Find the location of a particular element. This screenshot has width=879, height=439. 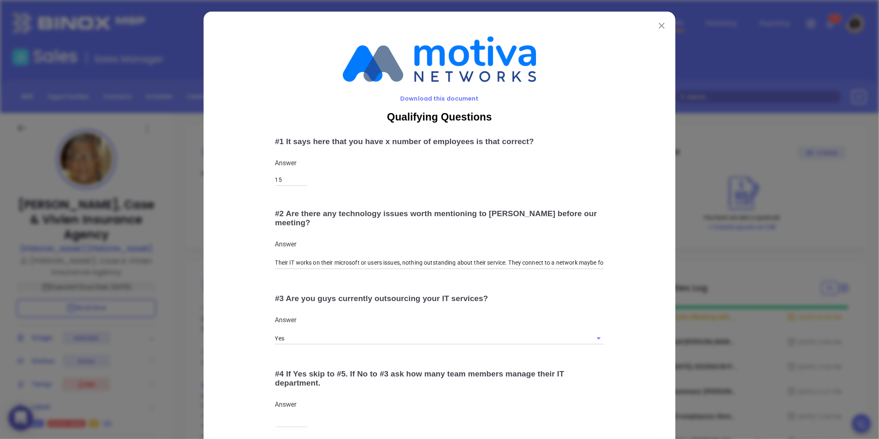

img: close modal is located at coordinates (662, 26).